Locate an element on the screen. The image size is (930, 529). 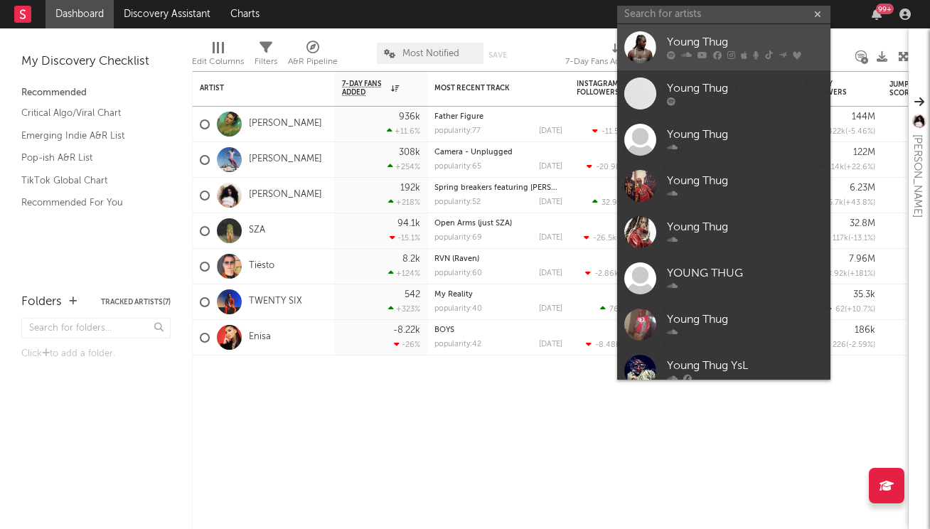
div: 94.1k is located at coordinates (409, 223).